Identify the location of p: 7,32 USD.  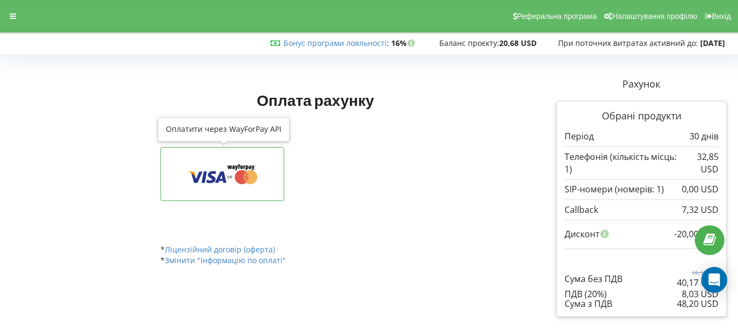
(701, 210).